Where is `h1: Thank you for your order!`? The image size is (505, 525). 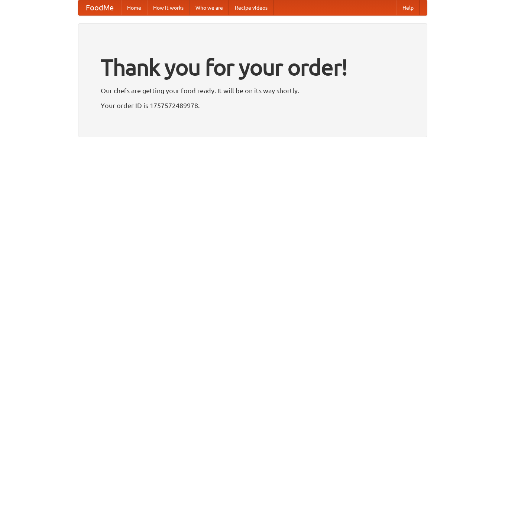 h1: Thank you for your order! is located at coordinates (252, 67).